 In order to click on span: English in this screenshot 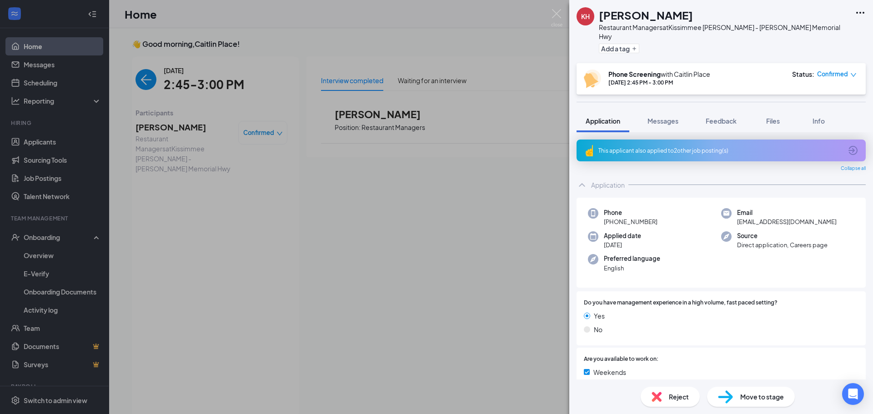, I will do `click(632, 268)`.